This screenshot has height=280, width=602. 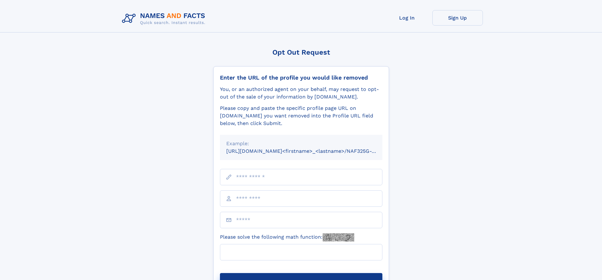 What do you see at coordinates (301, 144) in the screenshot?
I see `div: Example:` at bounding box center [301, 144].